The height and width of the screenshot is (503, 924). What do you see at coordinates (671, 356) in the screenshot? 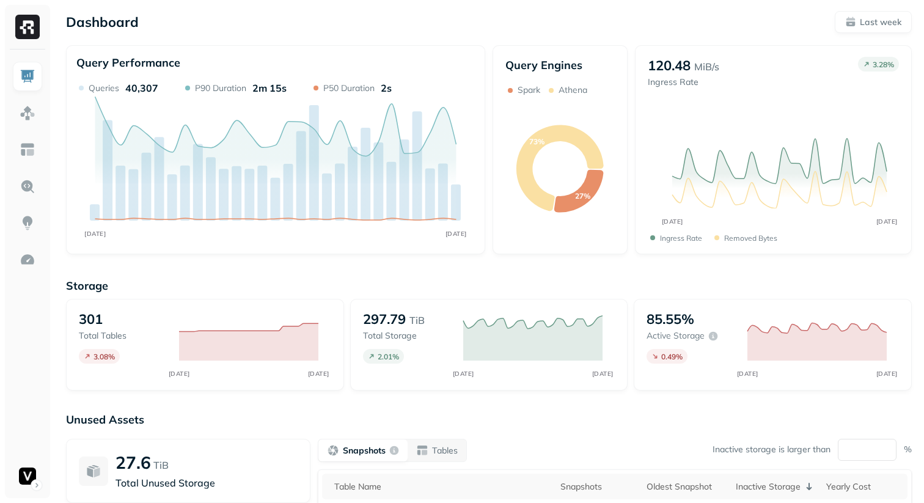
I see `p: 0.49 %` at bounding box center [671, 356].